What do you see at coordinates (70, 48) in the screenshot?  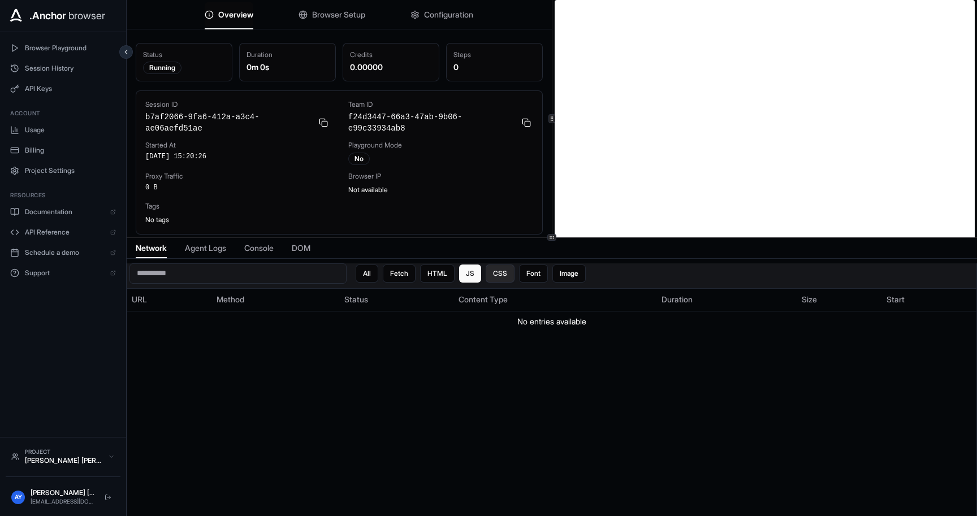 I see `span: Browser Playground` at bounding box center [70, 48].